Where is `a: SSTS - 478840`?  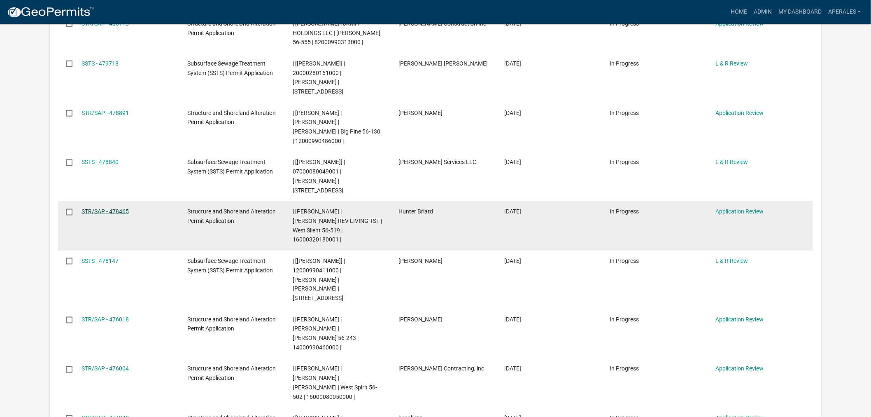
a: SSTS - 478840 is located at coordinates (100, 162).